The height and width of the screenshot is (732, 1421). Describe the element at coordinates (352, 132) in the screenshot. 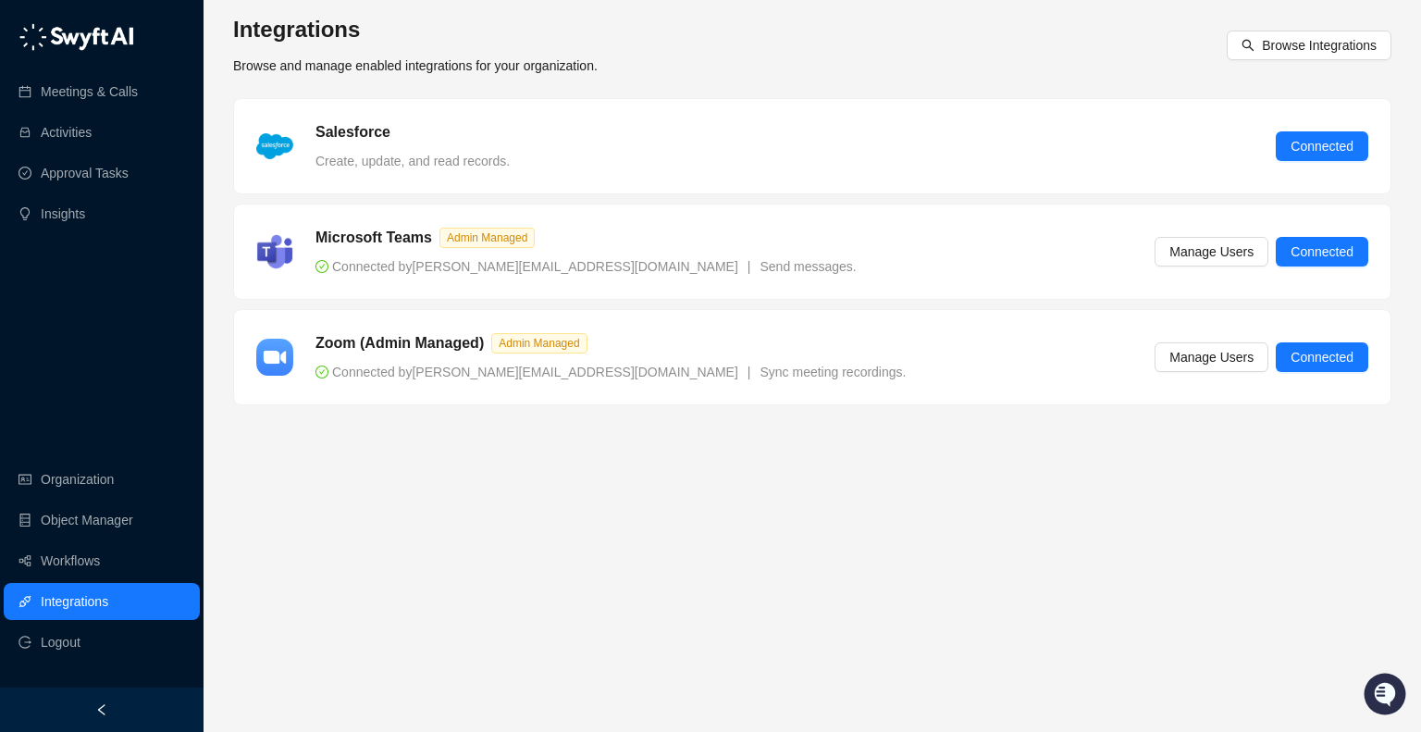

I see `h5: Salesforce` at that location.